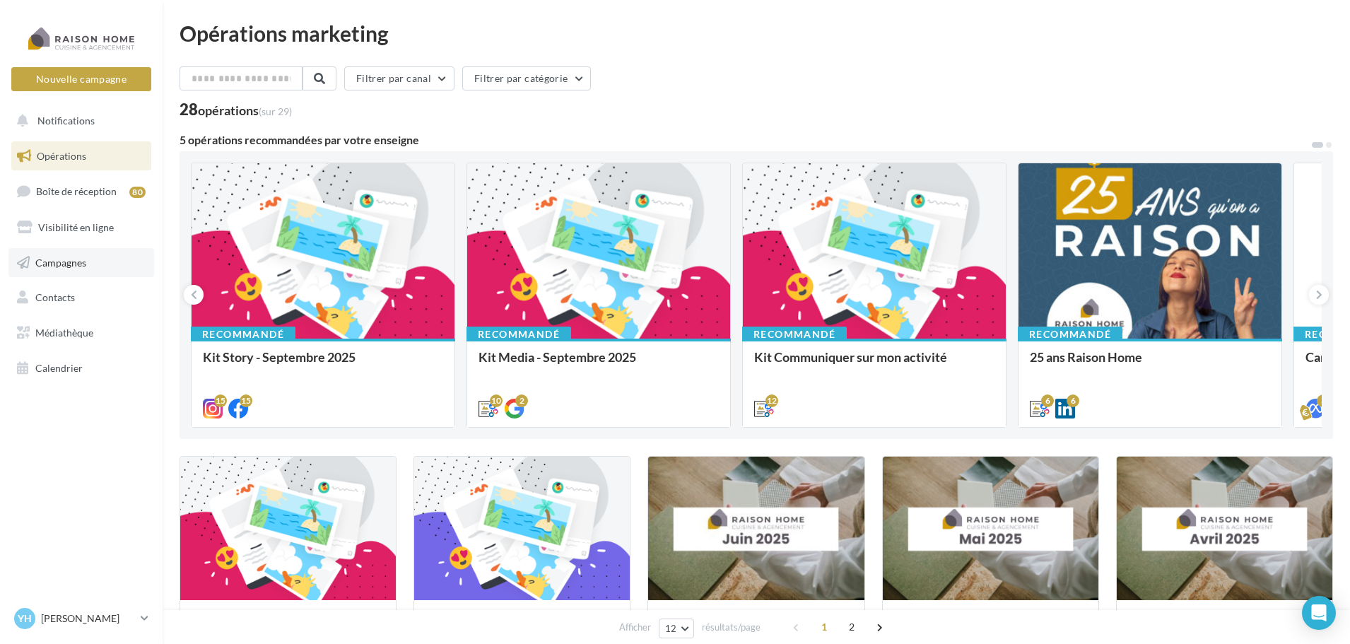 This screenshot has width=1350, height=644. Describe the element at coordinates (64, 332) in the screenshot. I see `span: Médiathèque` at that location.